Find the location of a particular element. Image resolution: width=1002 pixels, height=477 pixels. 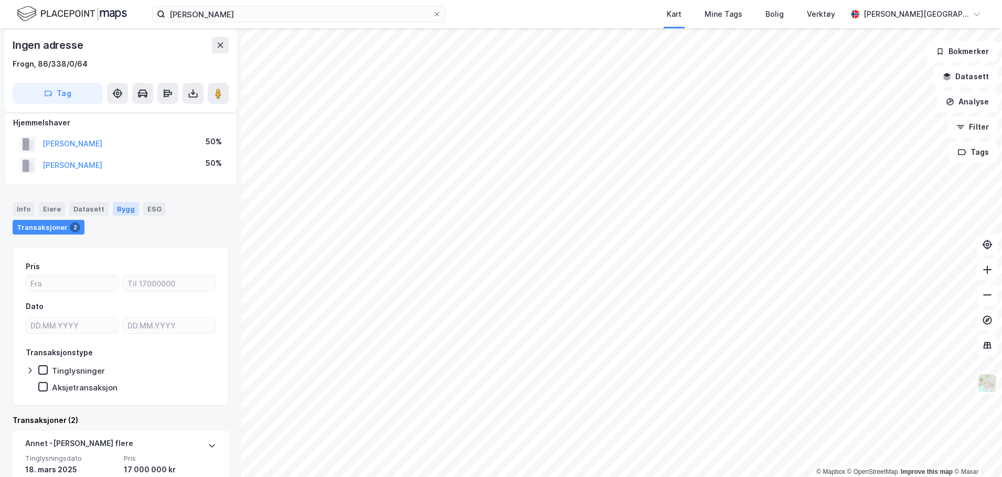

div: Eiere is located at coordinates (52, 209).